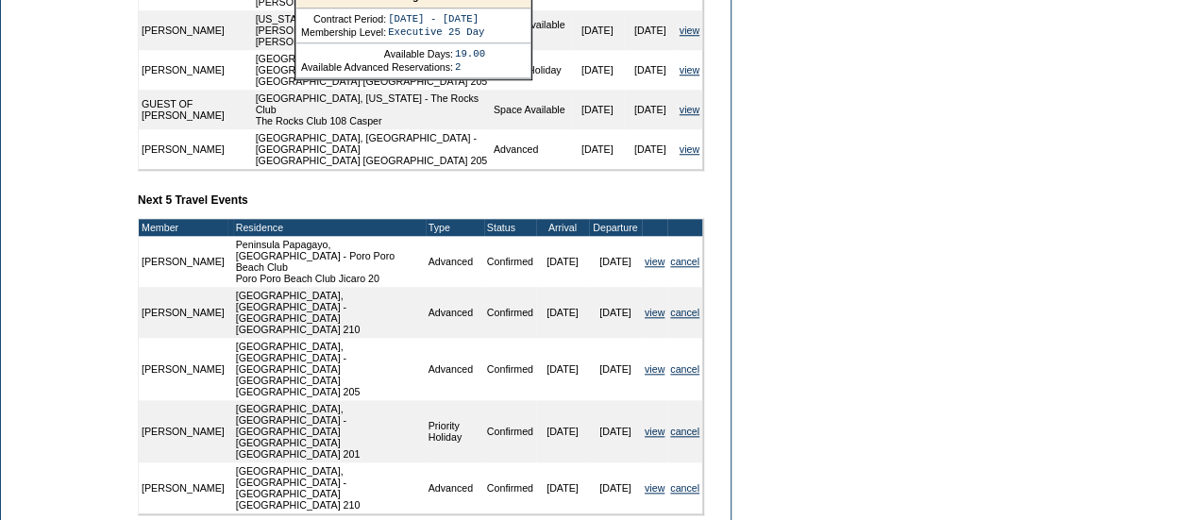  I want to click on b: Next 5 Travel Events, so click(193, 200).